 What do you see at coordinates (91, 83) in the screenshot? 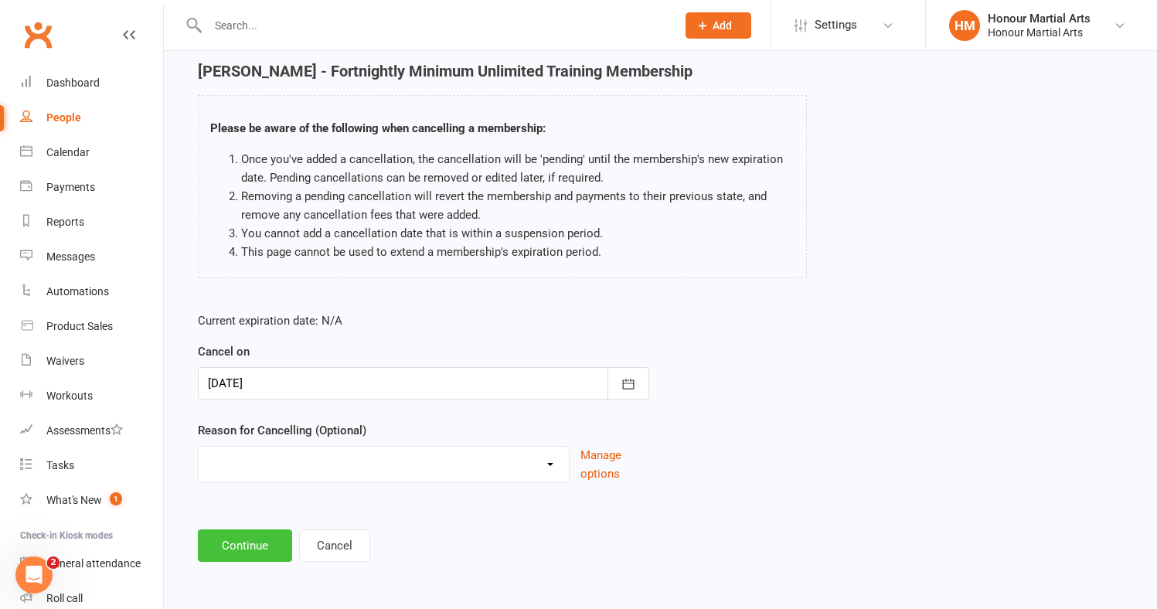
I see `a: Dashboard` at bounding box center [91, 83].